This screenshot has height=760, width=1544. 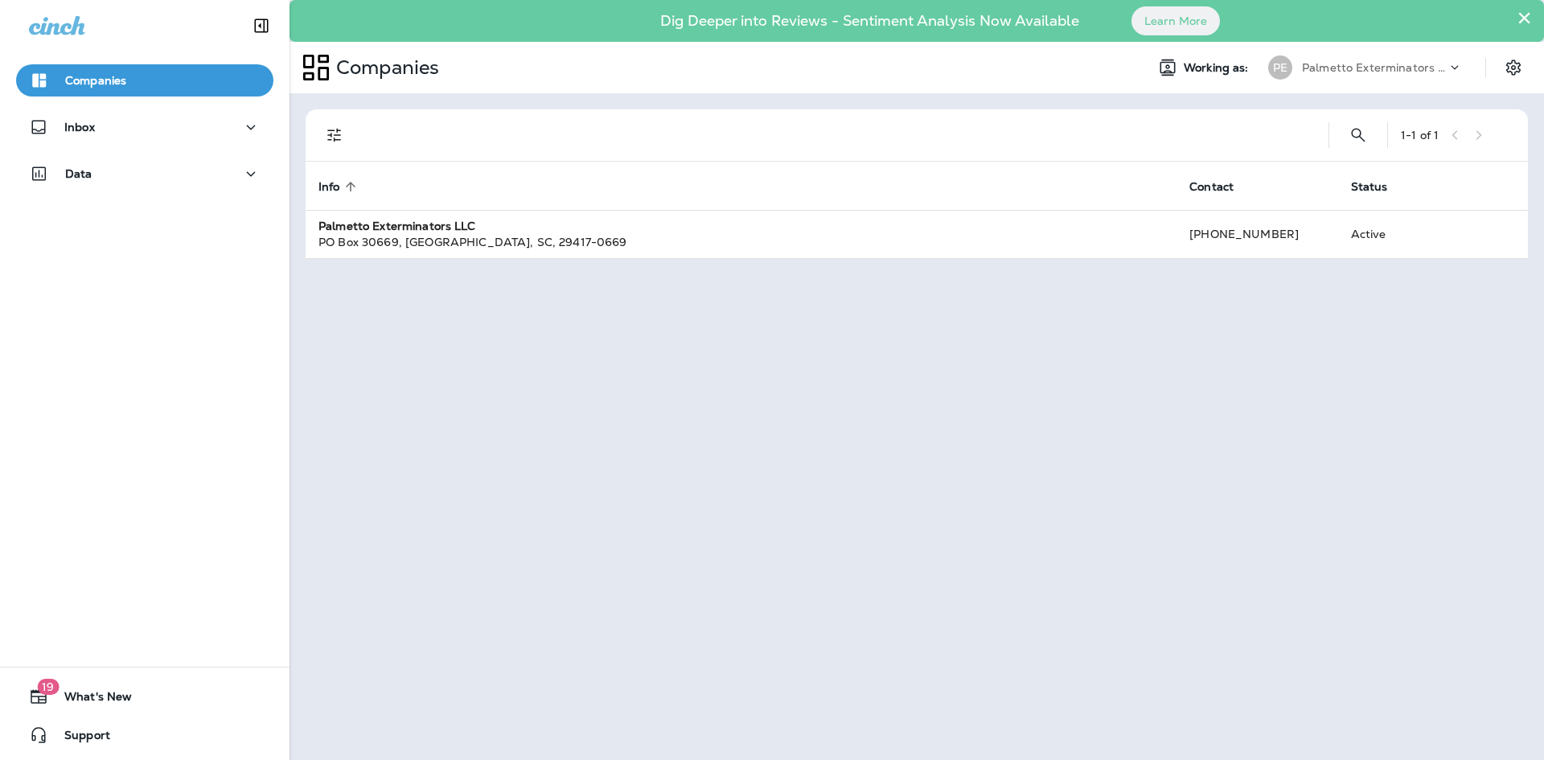 I want to click on p: Palmetto Exterminators LLC, so click(x=1374, y=68).